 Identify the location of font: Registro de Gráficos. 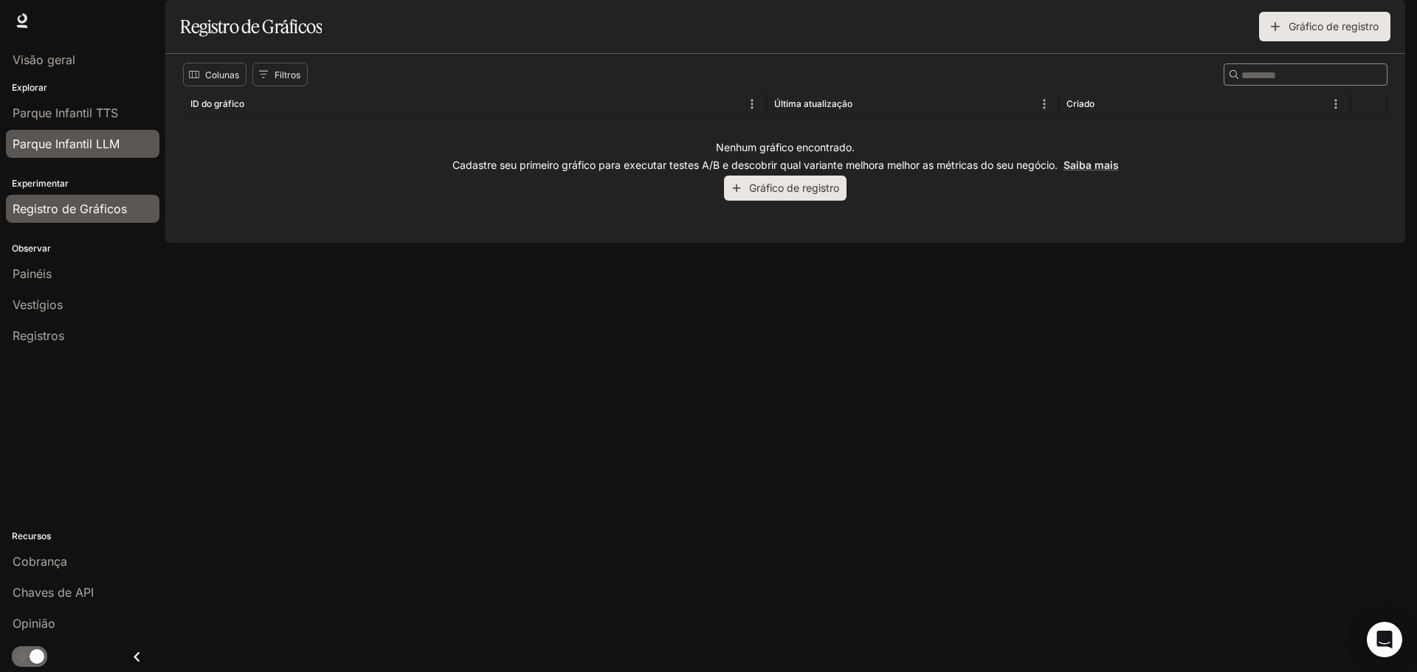
(251, 27).